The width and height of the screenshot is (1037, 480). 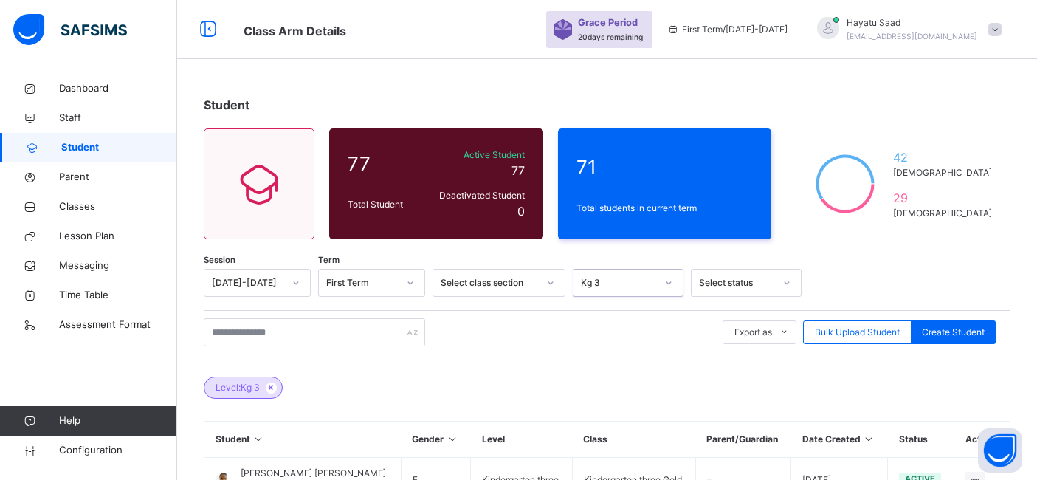 I want to click on div: Total Student, so click(x=384, y=204).